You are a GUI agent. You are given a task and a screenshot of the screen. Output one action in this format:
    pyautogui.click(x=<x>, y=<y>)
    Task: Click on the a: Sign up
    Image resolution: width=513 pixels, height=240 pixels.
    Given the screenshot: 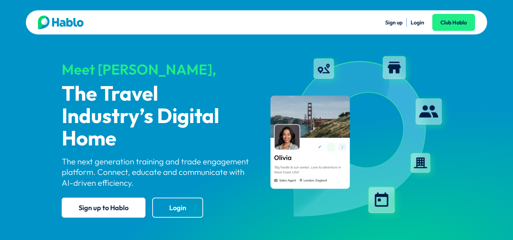 What is the action you would take?
    pyautogui.click(x=393, y=22)
    